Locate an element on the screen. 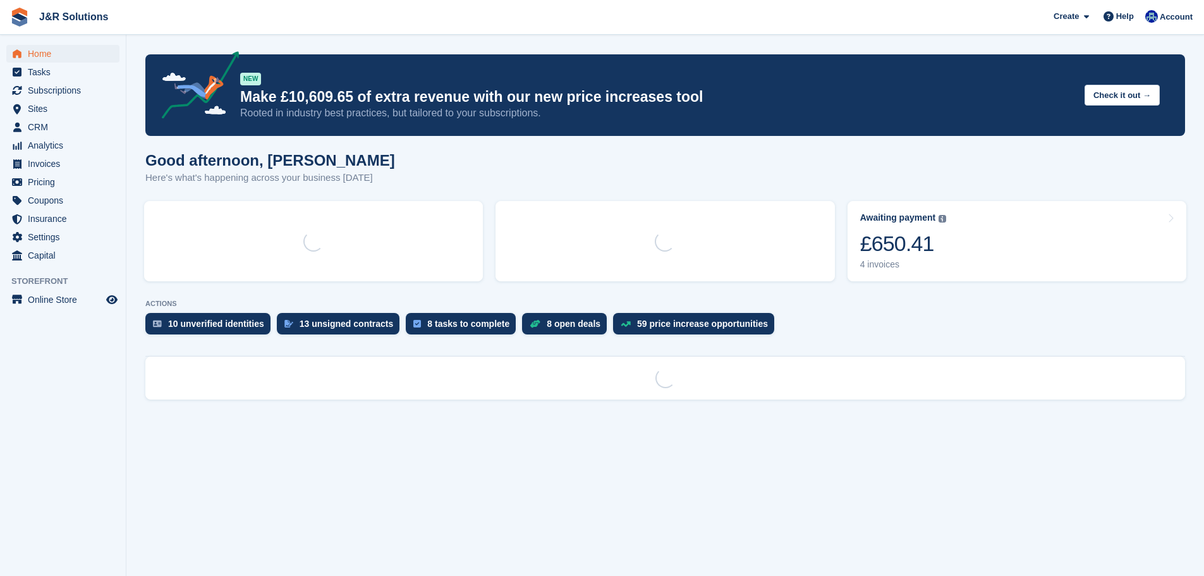 This screenshot has width=1204, height=576. span: Create is located at coordinates (1066, 16).